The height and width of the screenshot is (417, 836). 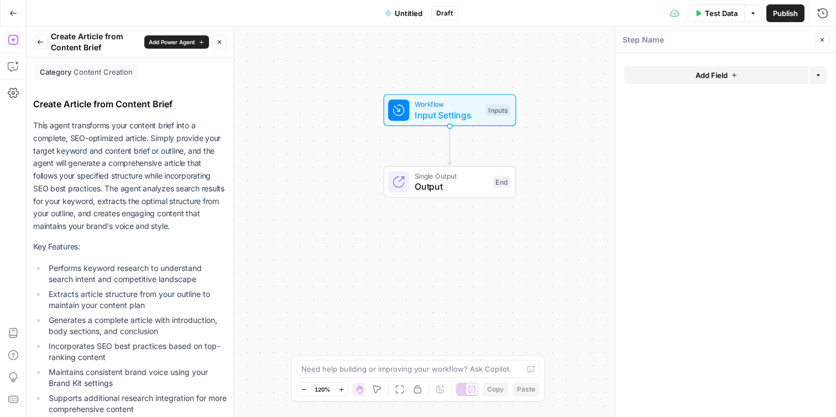 I want to click on p: Key Features:, so click(x=130, y=247).